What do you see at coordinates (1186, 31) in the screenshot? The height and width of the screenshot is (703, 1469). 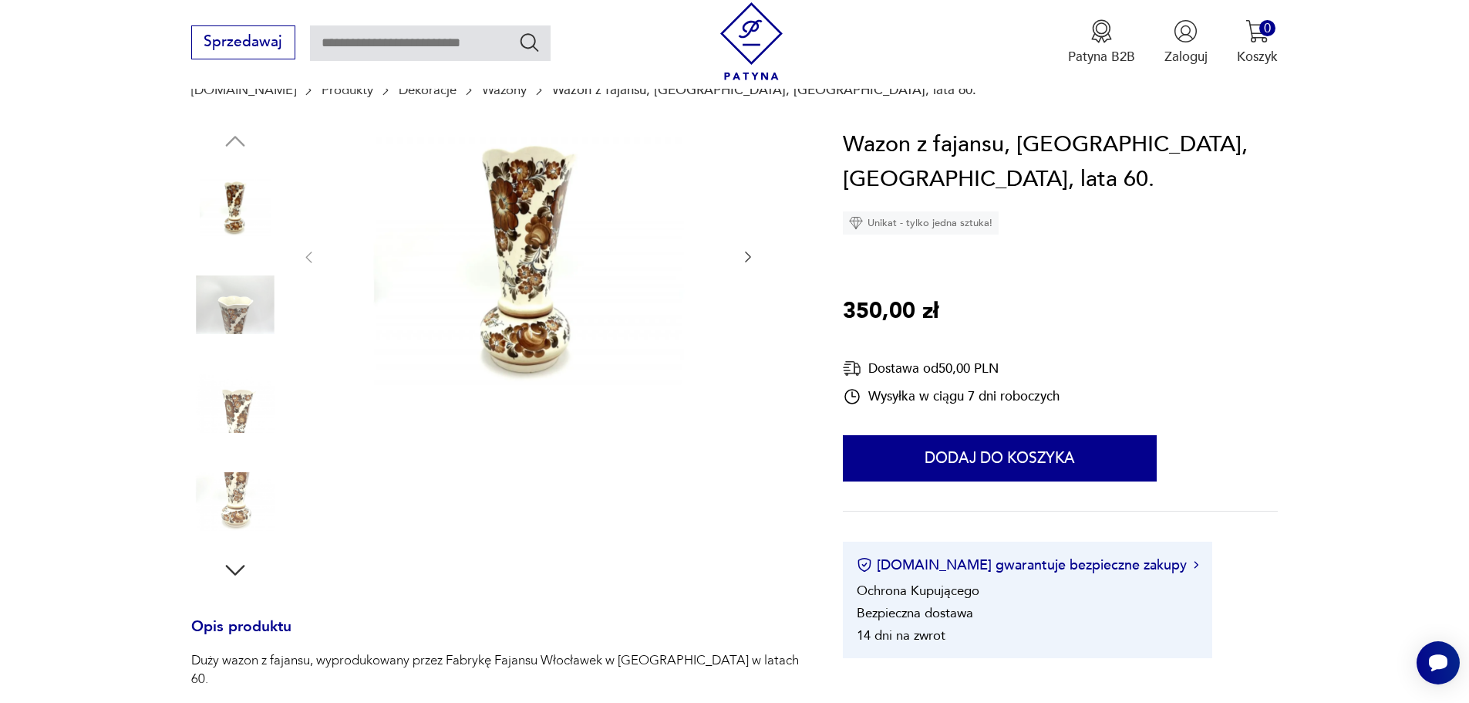 I see `img: Ikonka użytkownika` at bounding box center [1186, 31].